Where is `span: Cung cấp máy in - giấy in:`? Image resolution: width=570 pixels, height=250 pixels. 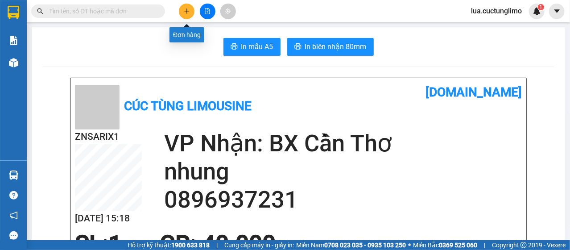 span: Cung cấp máy in - giấy in: is located at coordinates (259, 245).